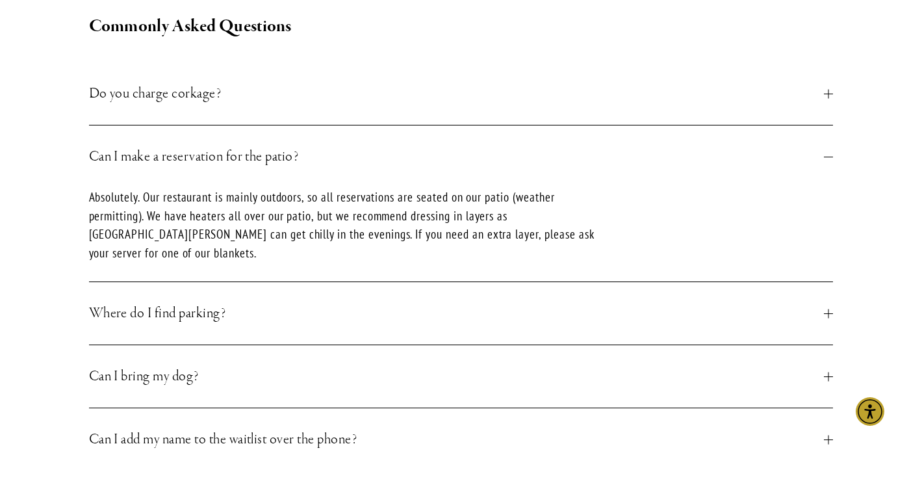 The image size is (922, 485). I want to click on h2: Commonly Asked Questions, so click(461, 27).